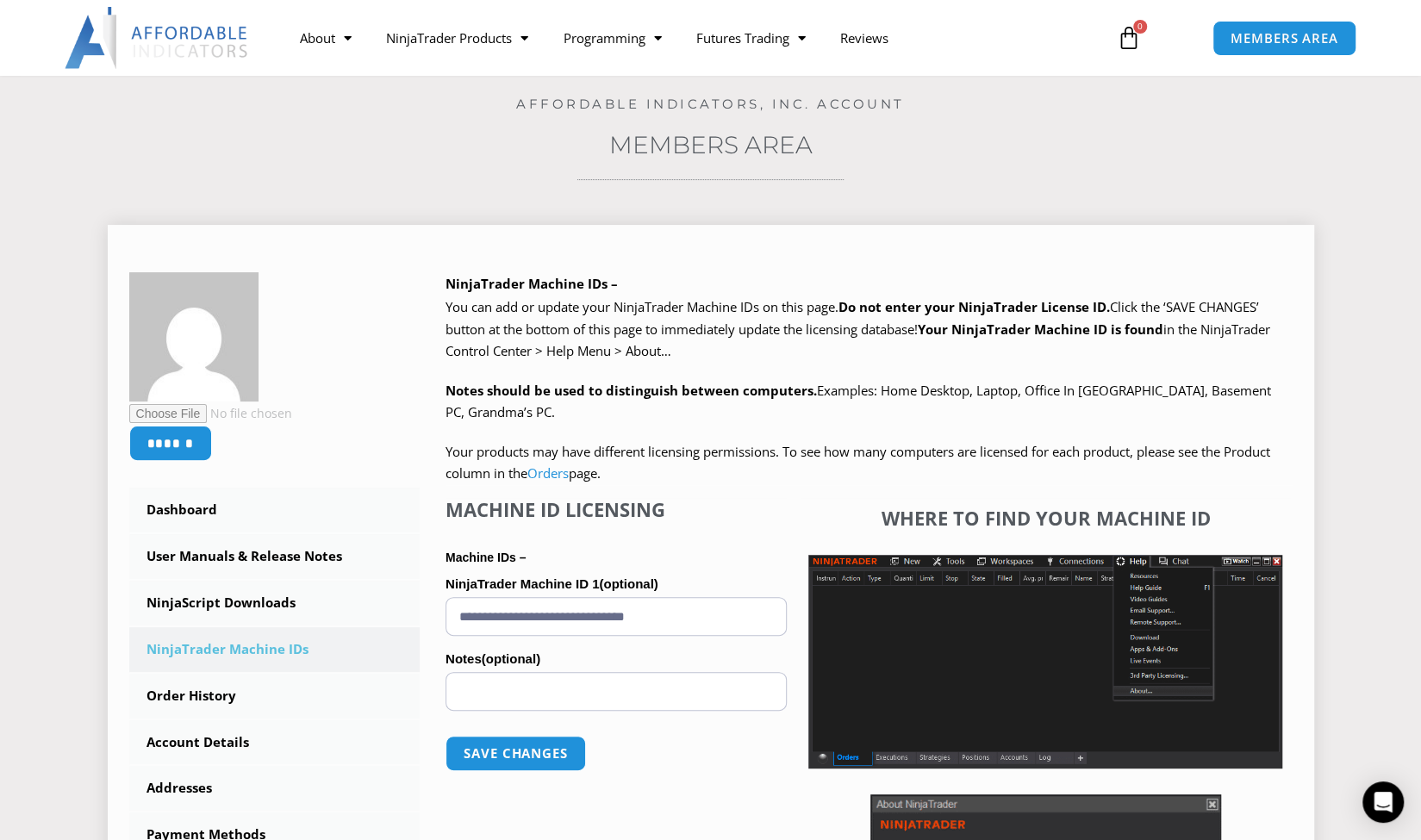 The width and height of the screenshot is (1421, 840). What do you see at coordinates (275, 557) in the screenshot?
I see `a: User Manuals & Release Notes` at bounding box center [275, 557].